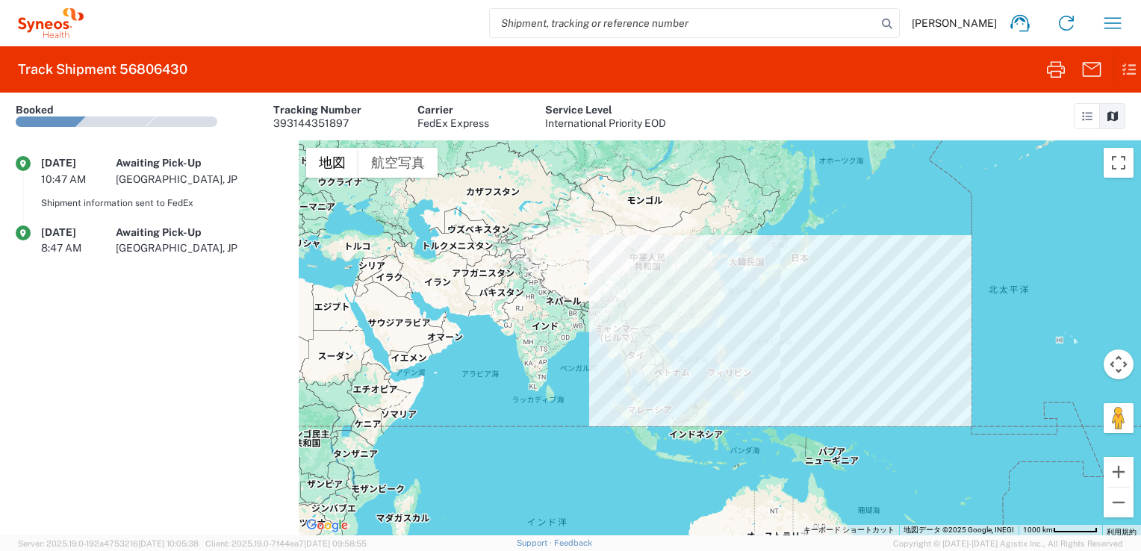 This screenshot has height=551, width=1141. What do you see at coordinates (102, 69) in the screenshot?
I see `h2: Track Shipment 56806430` at bounding box center [102, 69].